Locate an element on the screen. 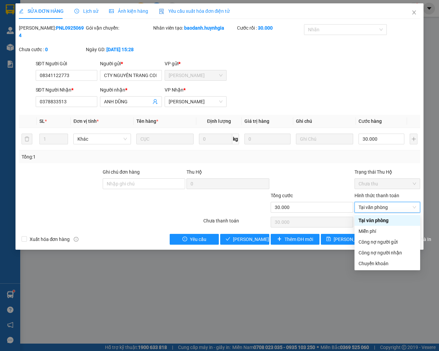 This screenshot has height=351, width=439. span: close is located at coordinates (414, 12).